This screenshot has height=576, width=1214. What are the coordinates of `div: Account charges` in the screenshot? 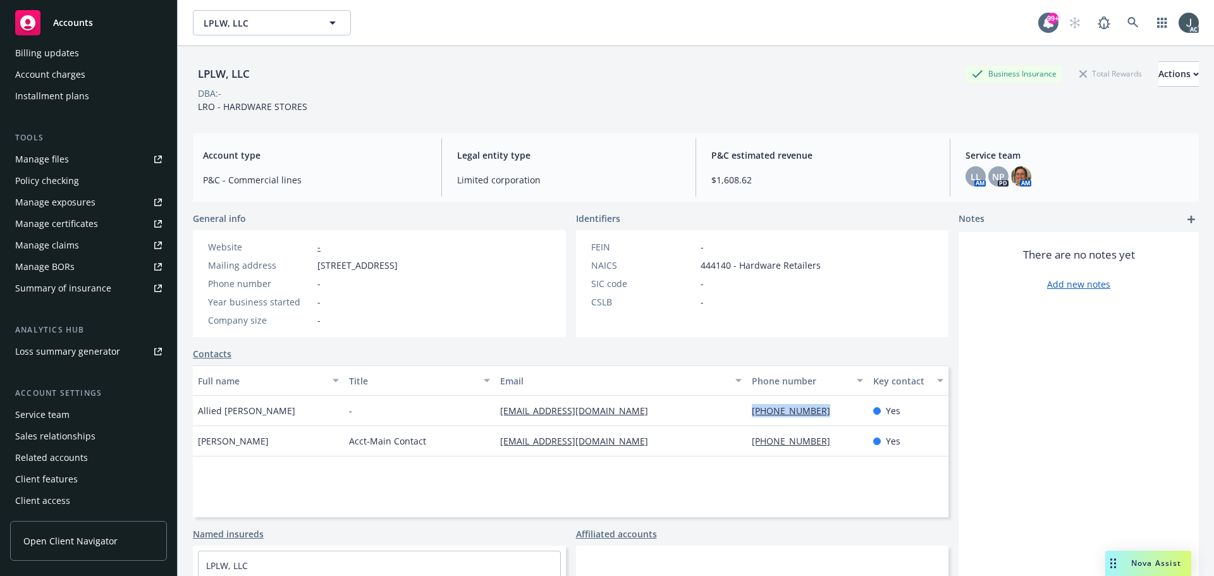 It's located at (50, 75).